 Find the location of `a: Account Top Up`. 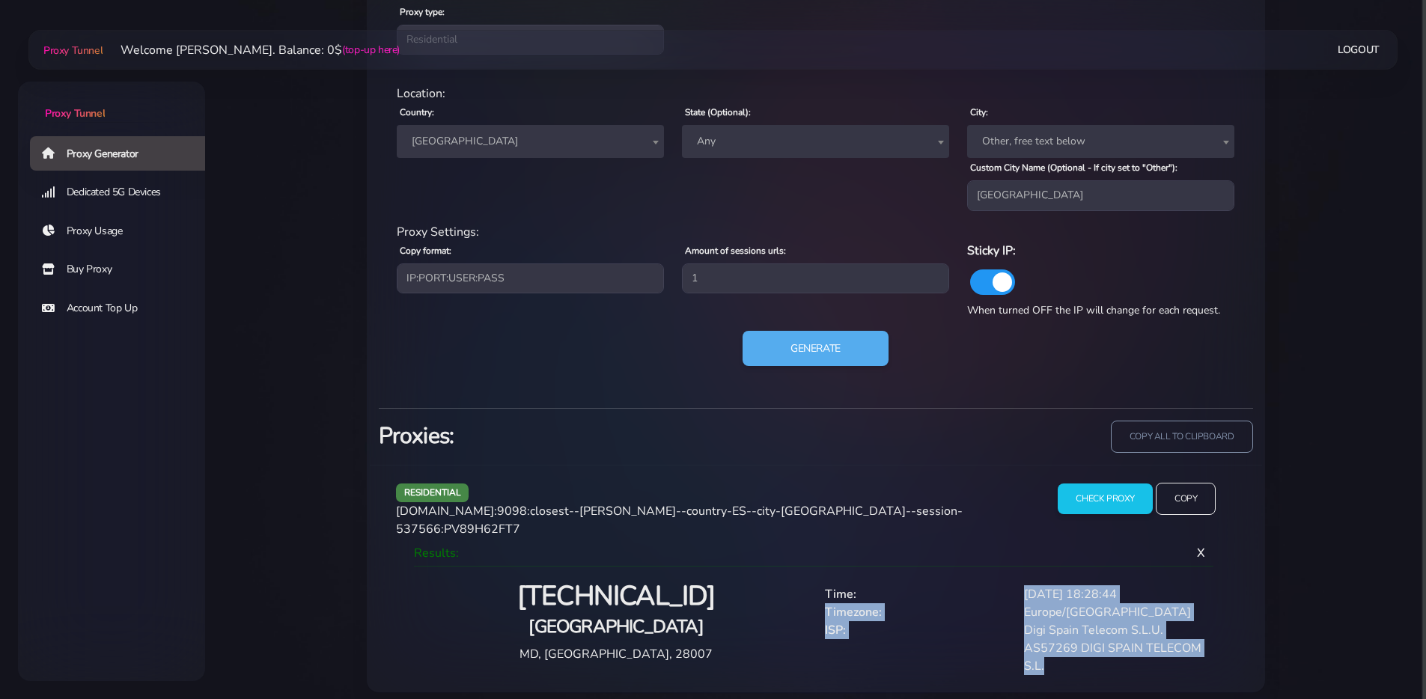

a: Account Top Up is located at coordinates (124, 308).